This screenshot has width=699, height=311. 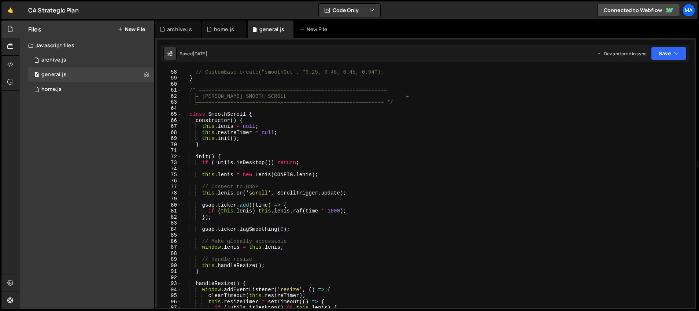 What do you see at coordinates (689, 10) in the screenshot?
I see `div: Ma` at bounding box center [689, 10].